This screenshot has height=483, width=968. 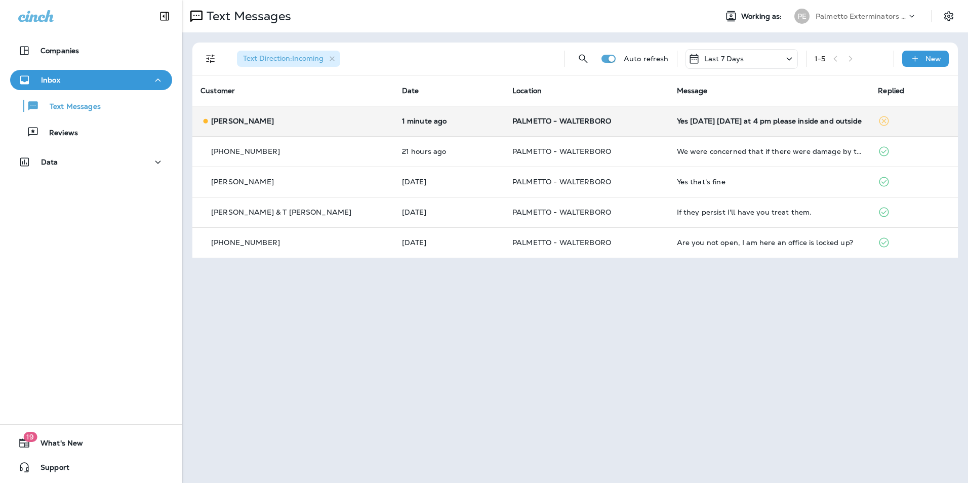 I want to click on div: PE, so click(x=802, y=16).